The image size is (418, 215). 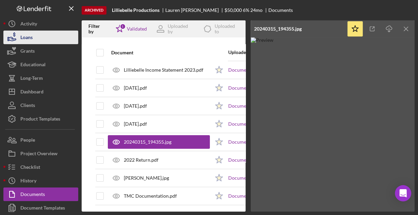 I want to click on img: Preview, so click(x=333, y=125).